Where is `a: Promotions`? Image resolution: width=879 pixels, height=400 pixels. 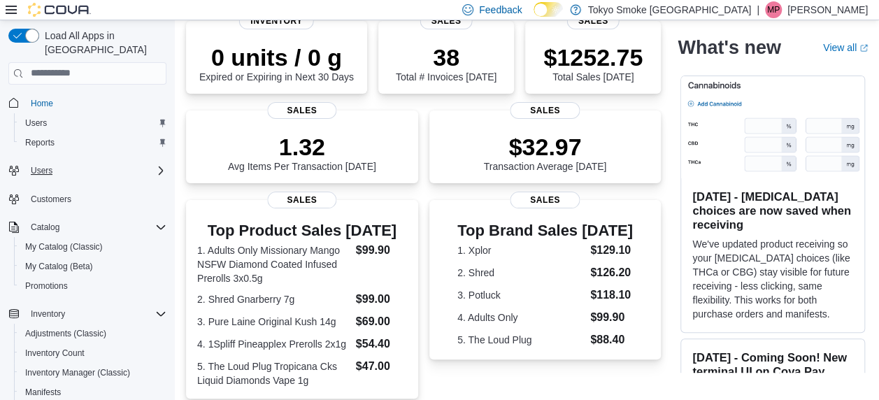
a: Promotions is located at coordinates (46, 286).